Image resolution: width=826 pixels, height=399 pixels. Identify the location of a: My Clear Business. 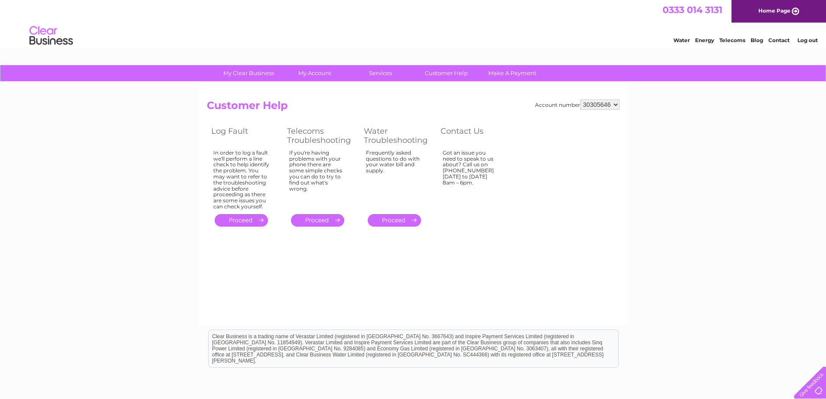
(249, 73).